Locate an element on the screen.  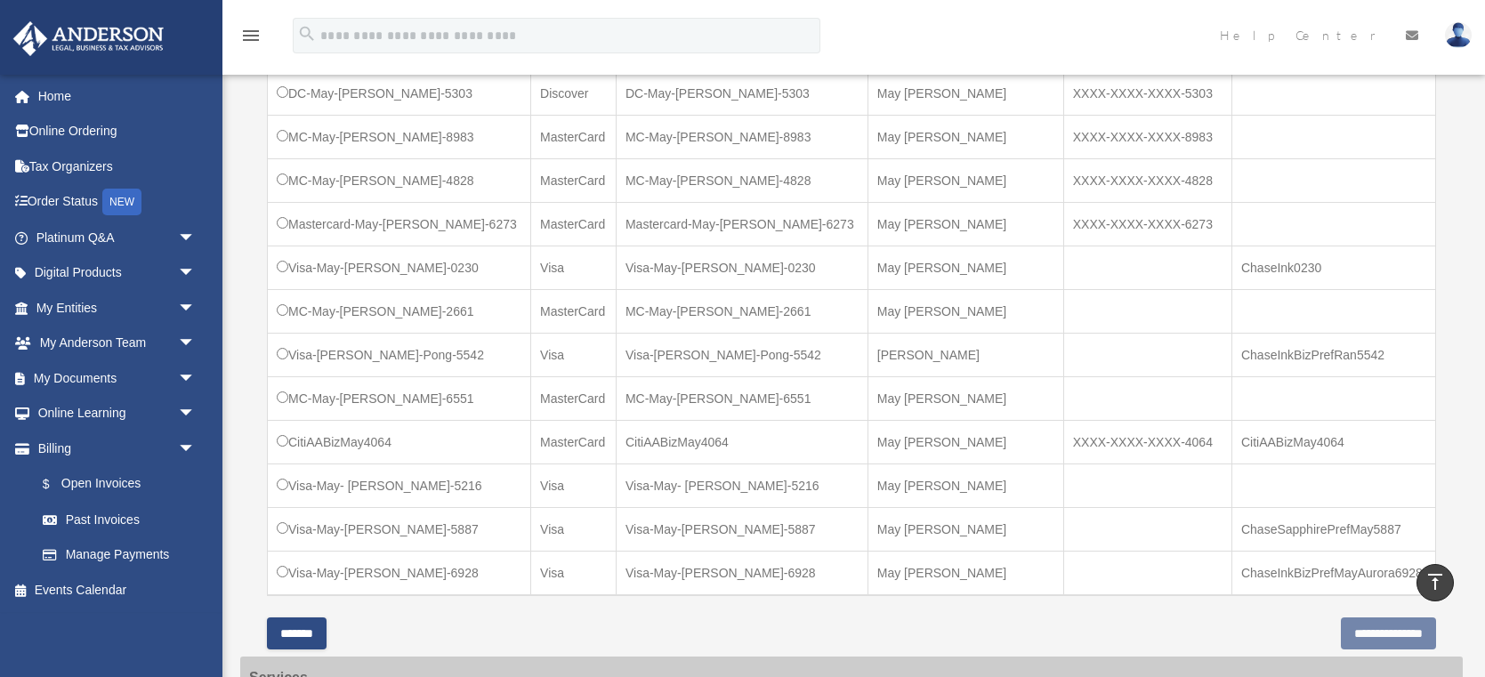
img: User Pic is located at coordinates (1458, 35).